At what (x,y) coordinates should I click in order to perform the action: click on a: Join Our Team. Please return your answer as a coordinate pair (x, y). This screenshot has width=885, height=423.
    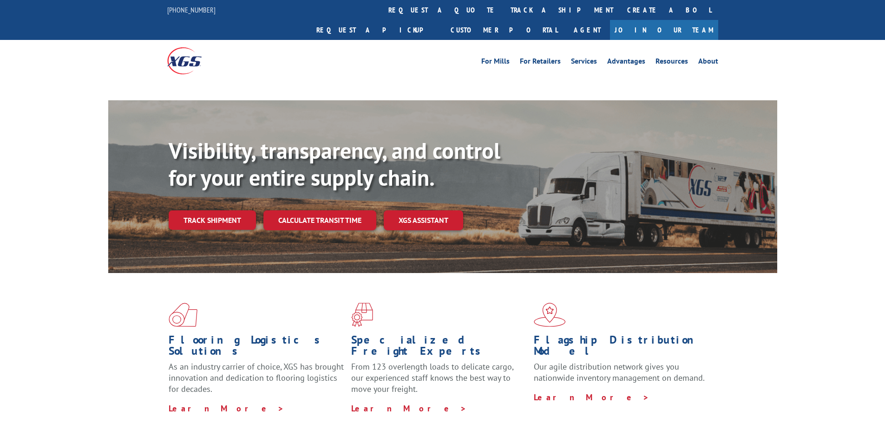
    Looking at the image, I should click on (664, 30).